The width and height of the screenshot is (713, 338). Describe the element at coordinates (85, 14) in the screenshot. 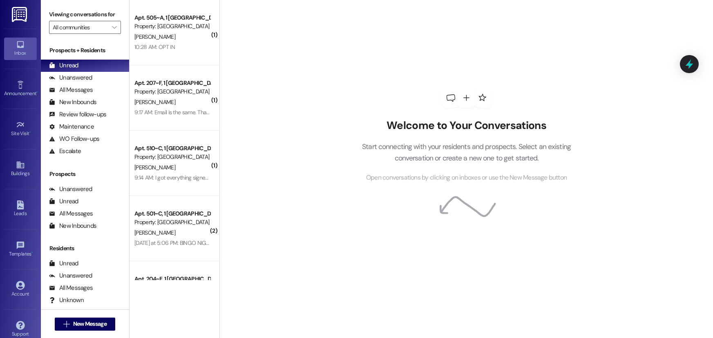

I see `label: Viewing conversations for` at that location.